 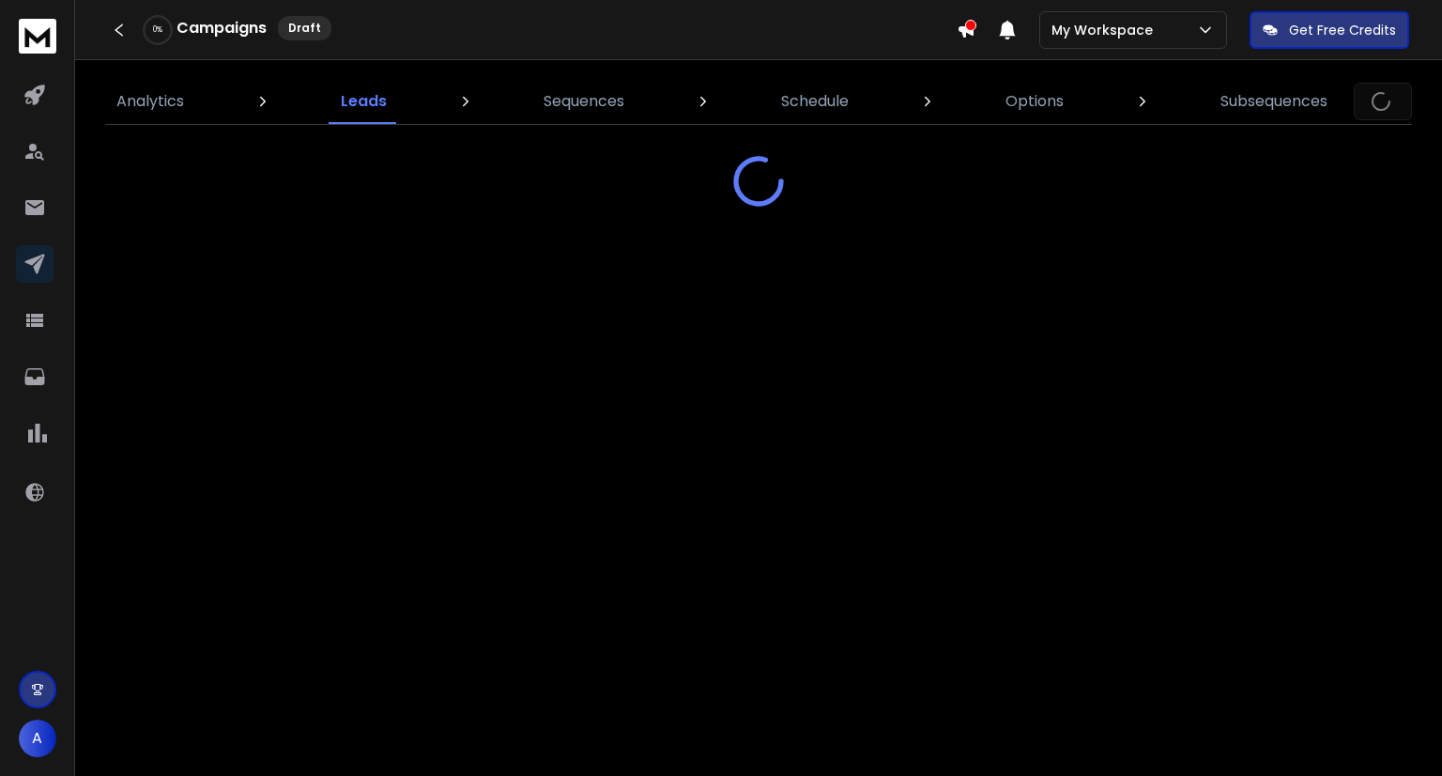 I want to click on p: Options, so click(x=1035, y=101).